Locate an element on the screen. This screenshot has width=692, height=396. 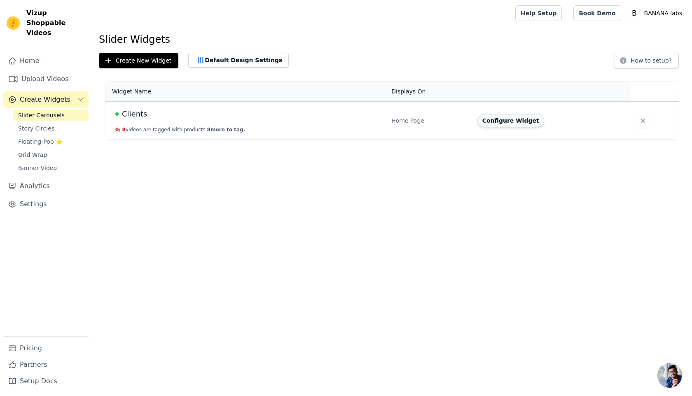
img: Vizup is located at coordinates (13, 23).